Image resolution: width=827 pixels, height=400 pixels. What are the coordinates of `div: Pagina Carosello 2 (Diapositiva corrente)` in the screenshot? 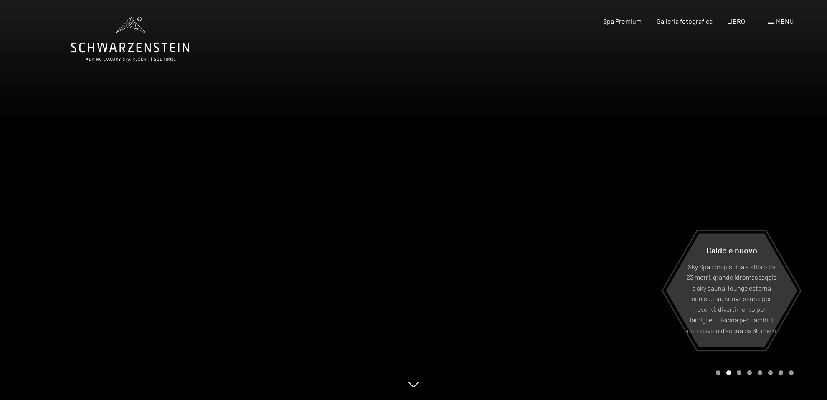 It's located at (728, 373).